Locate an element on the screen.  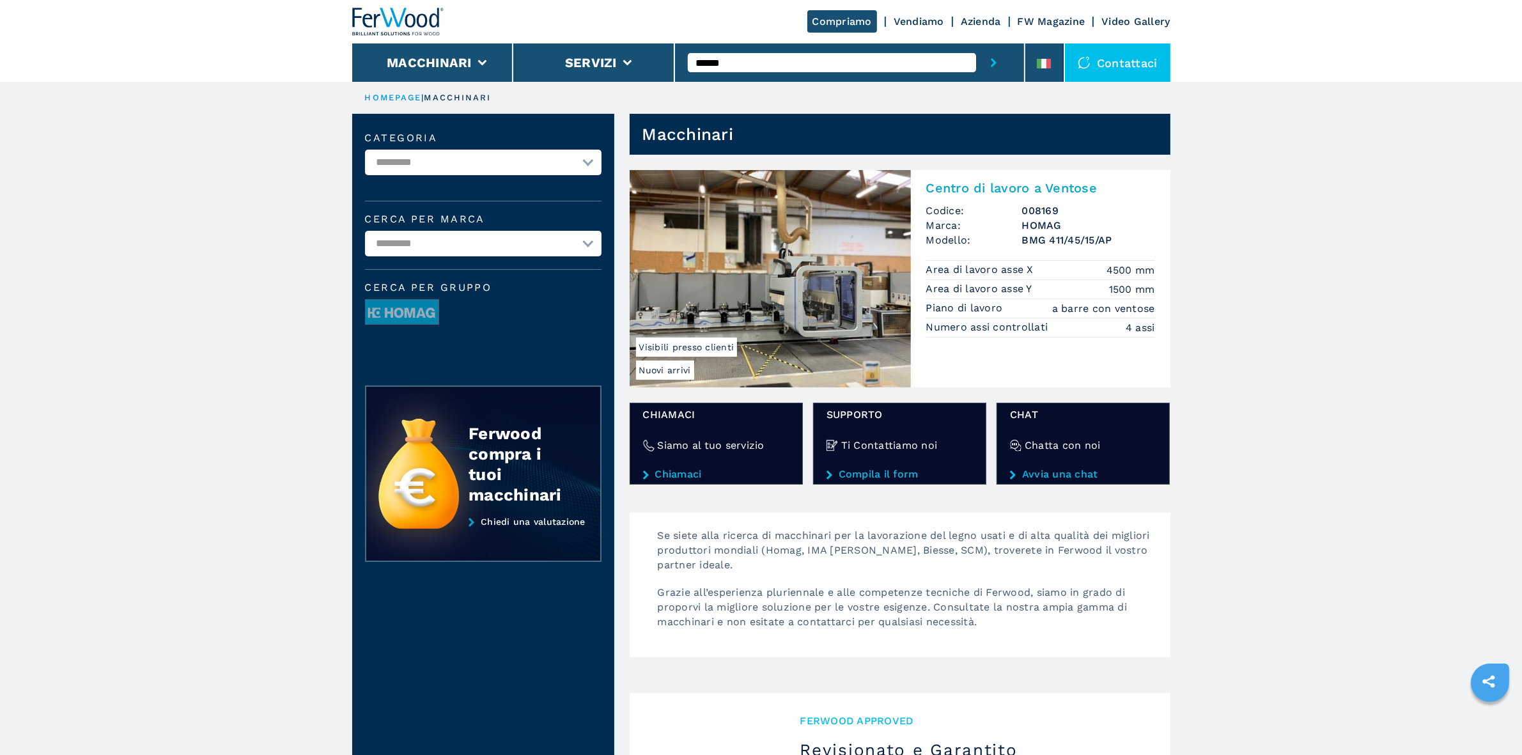
h4: Chatta con noi is located at coordinates (1063, 445).